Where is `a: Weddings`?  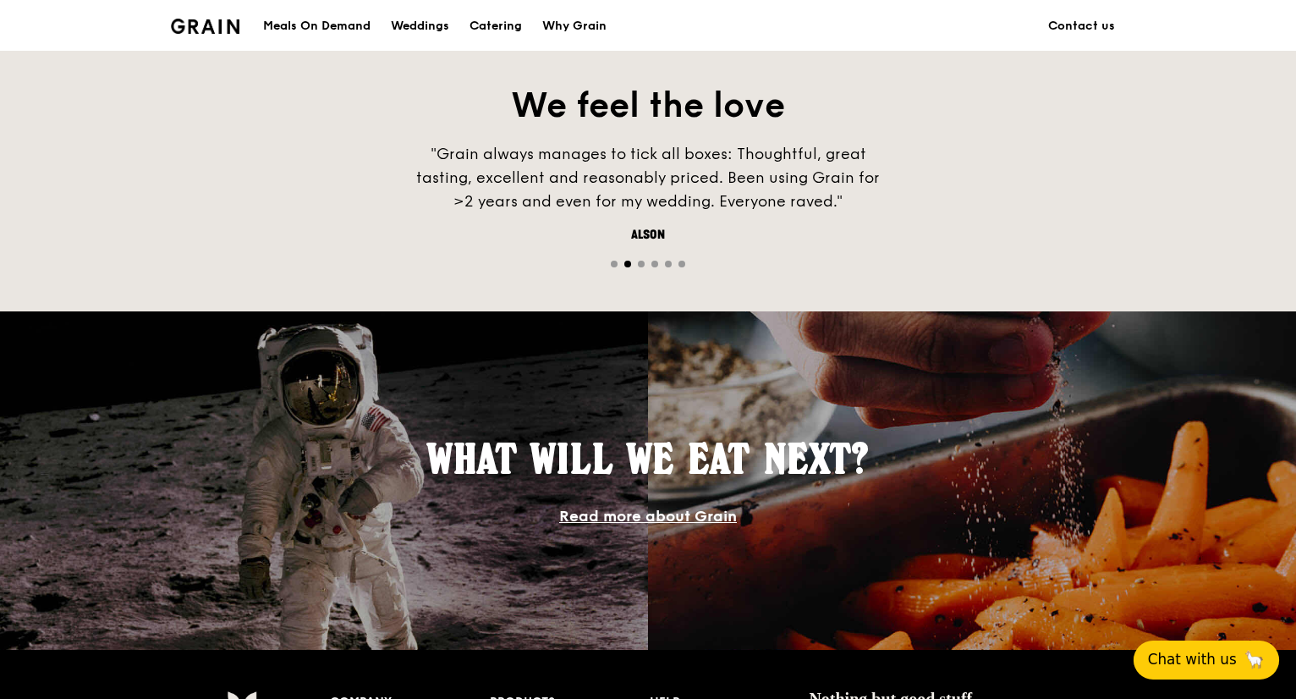 a: Weddings is located at coordinates (419, 26).